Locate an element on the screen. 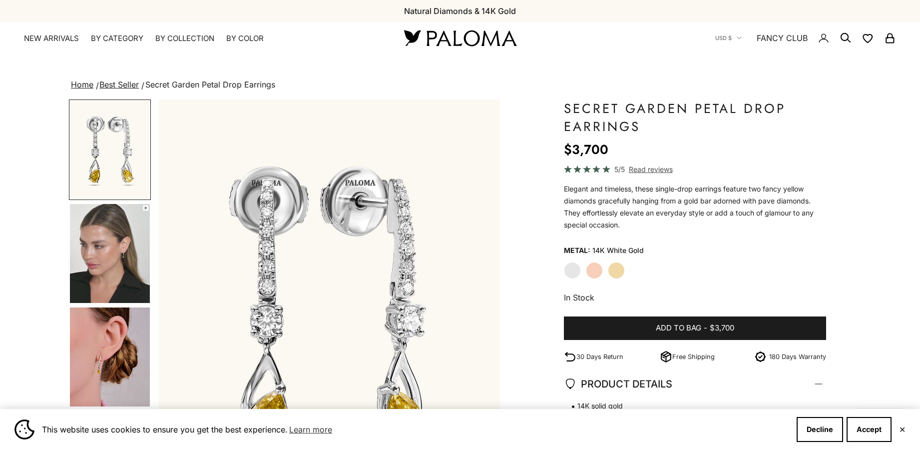  p: 180 Days Warranty is located at coordinates (798, 356).